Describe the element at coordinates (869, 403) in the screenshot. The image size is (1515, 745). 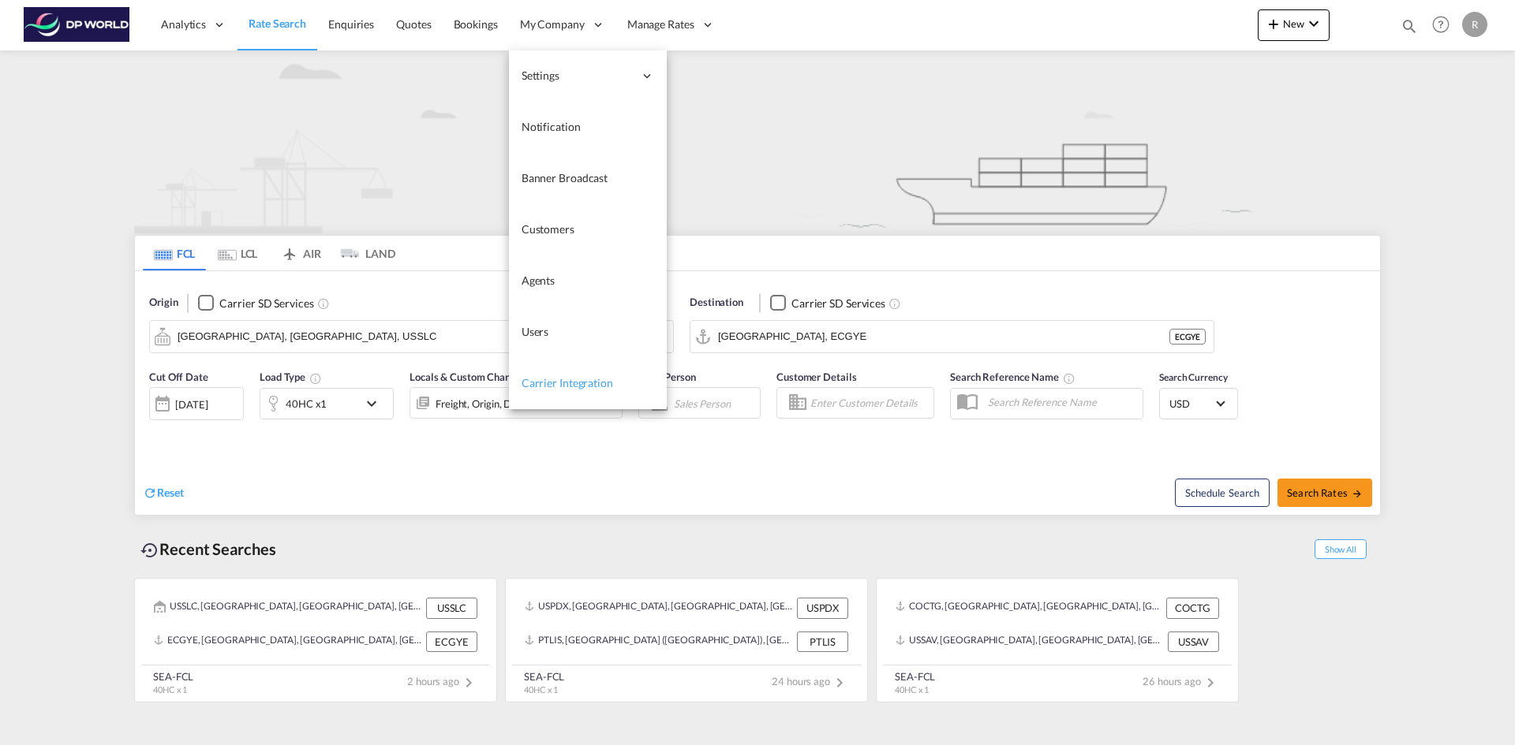
I see `input: Enter Customer Details` at that location.